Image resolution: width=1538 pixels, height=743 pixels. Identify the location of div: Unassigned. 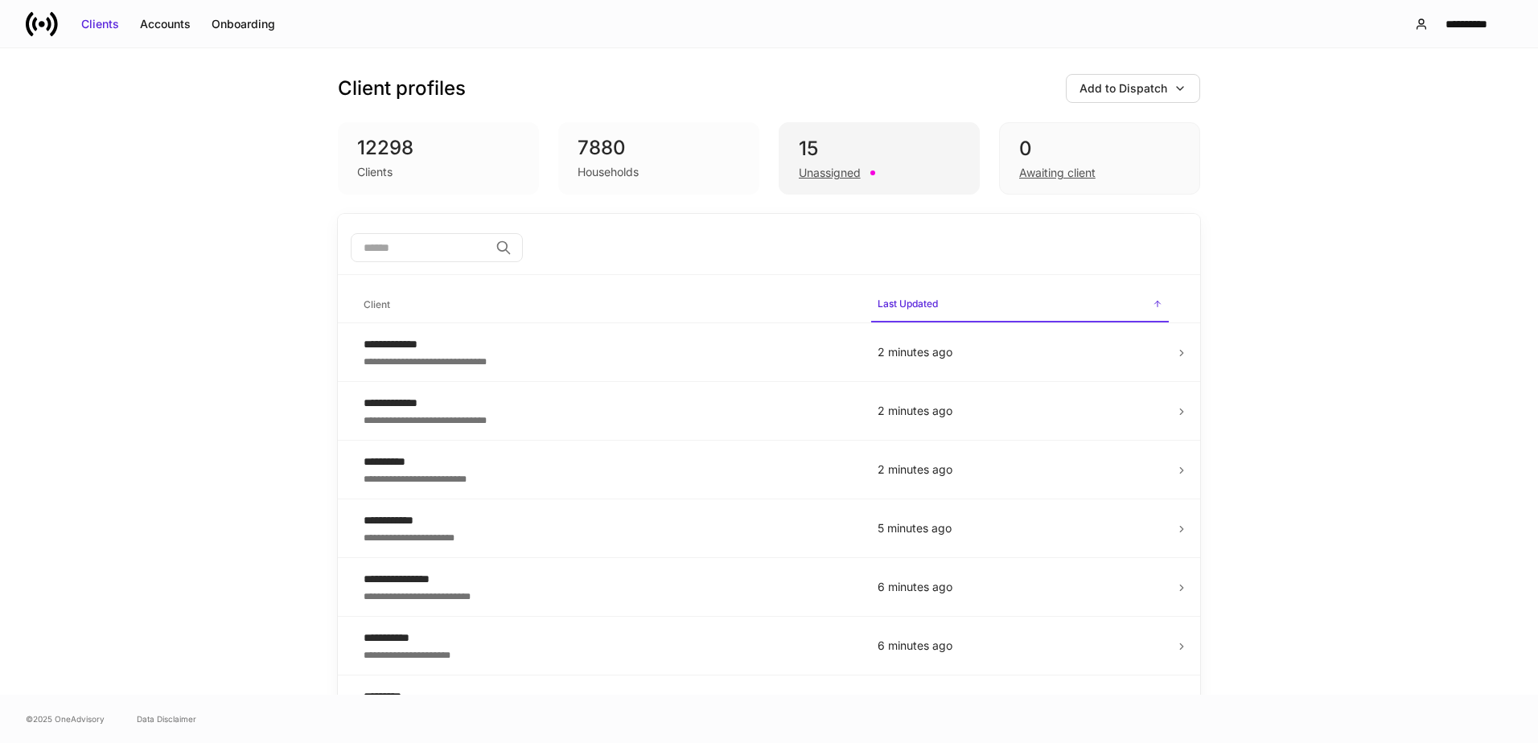
(829, 173).